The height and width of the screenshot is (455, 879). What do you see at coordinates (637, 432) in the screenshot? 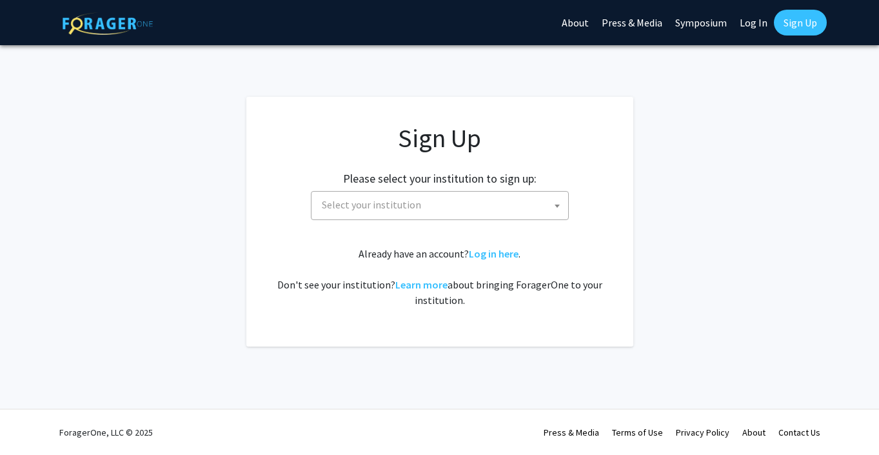
I see `a: Terms of Use` at bounding box center [637, 432].